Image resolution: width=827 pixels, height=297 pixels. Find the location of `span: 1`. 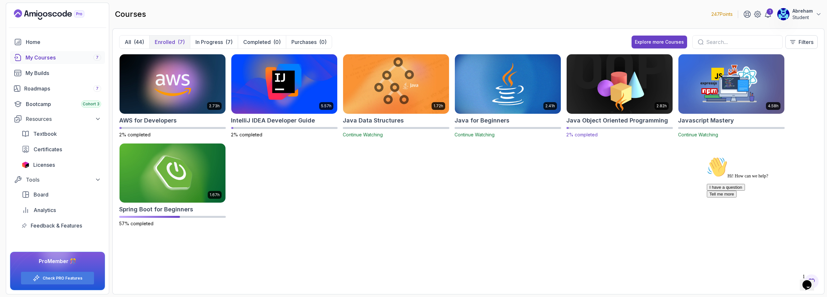

span: 1 is located at coordinates (4, 5).